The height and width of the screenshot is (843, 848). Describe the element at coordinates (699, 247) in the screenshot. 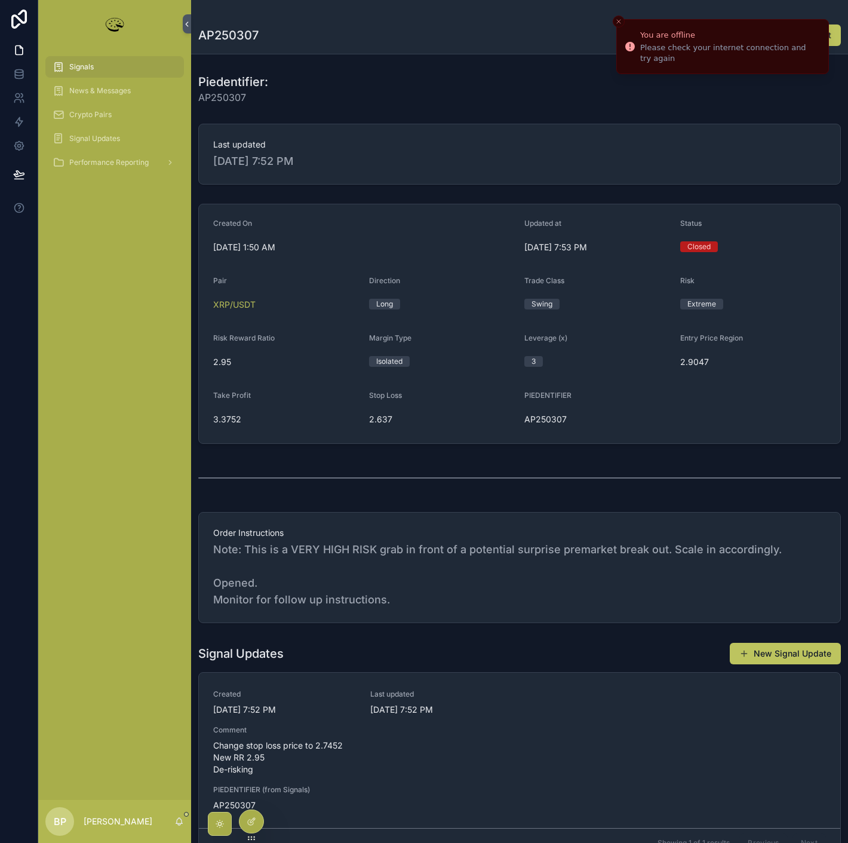

I see `div: Closed` at that location.